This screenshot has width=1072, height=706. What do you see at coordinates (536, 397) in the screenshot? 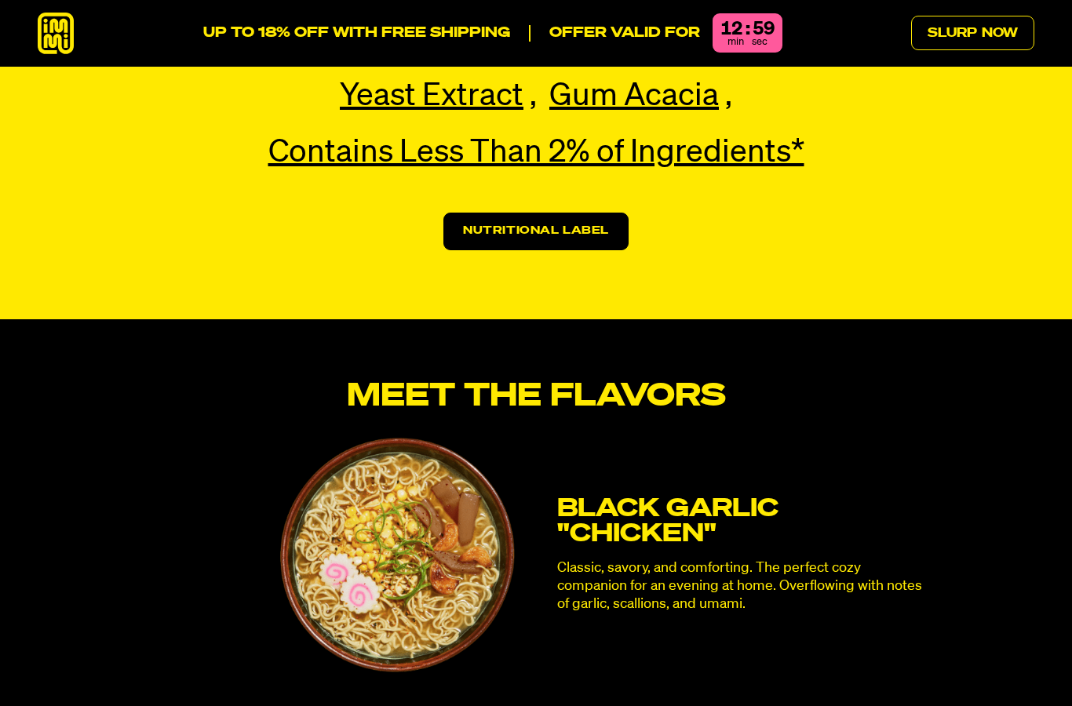
I see `h2: Meet the flavors` at bounding box center [536, 397].